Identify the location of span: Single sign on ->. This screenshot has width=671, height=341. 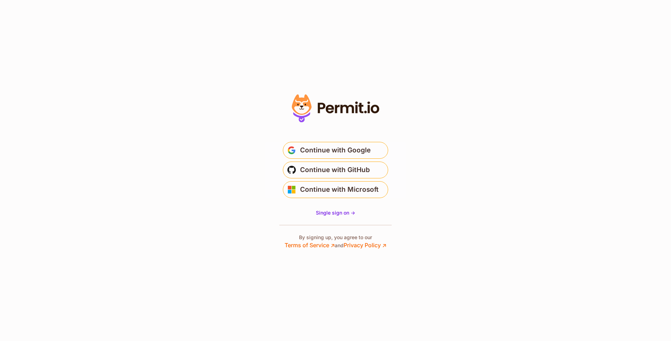
(336, 212).